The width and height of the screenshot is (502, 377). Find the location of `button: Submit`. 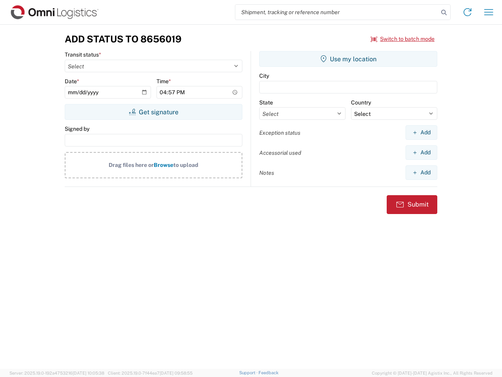

button: Submit is located at coordinates (412, 204).